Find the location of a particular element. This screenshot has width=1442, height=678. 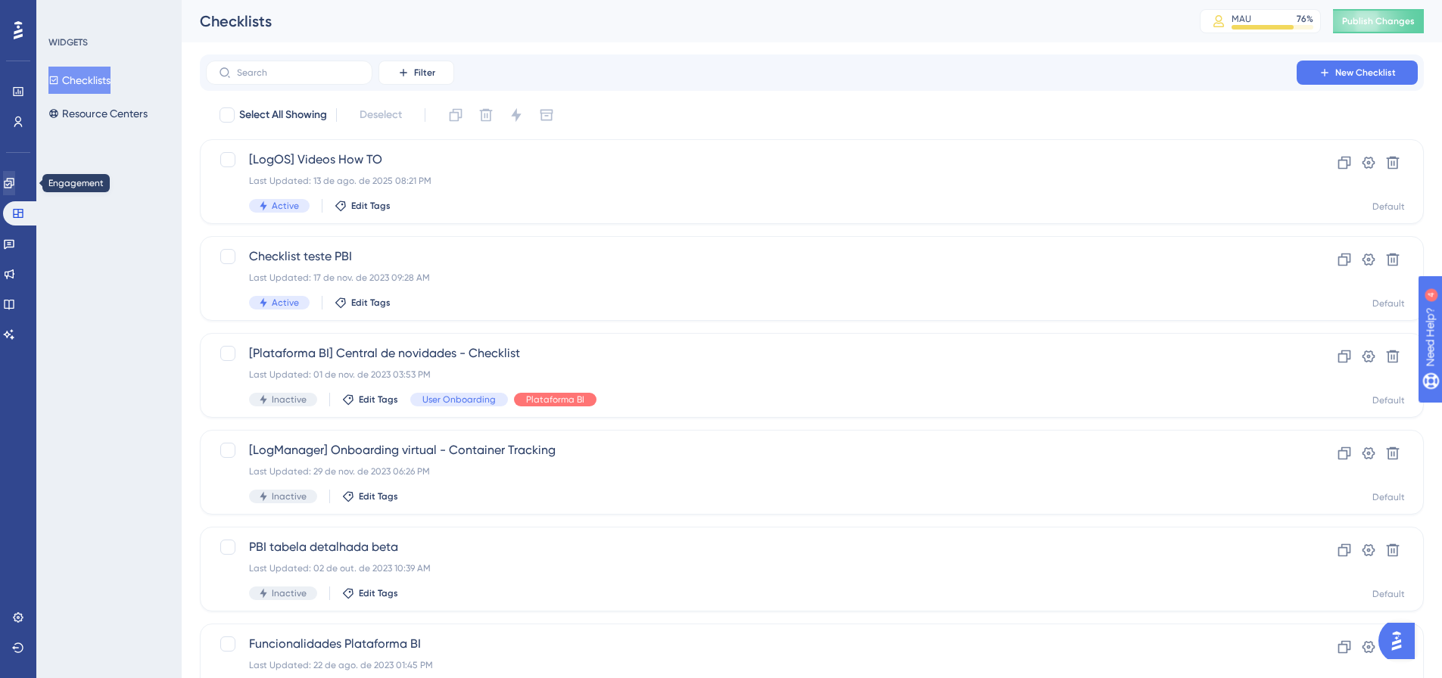

div: 76 % is located at coordinates (1305, 19).